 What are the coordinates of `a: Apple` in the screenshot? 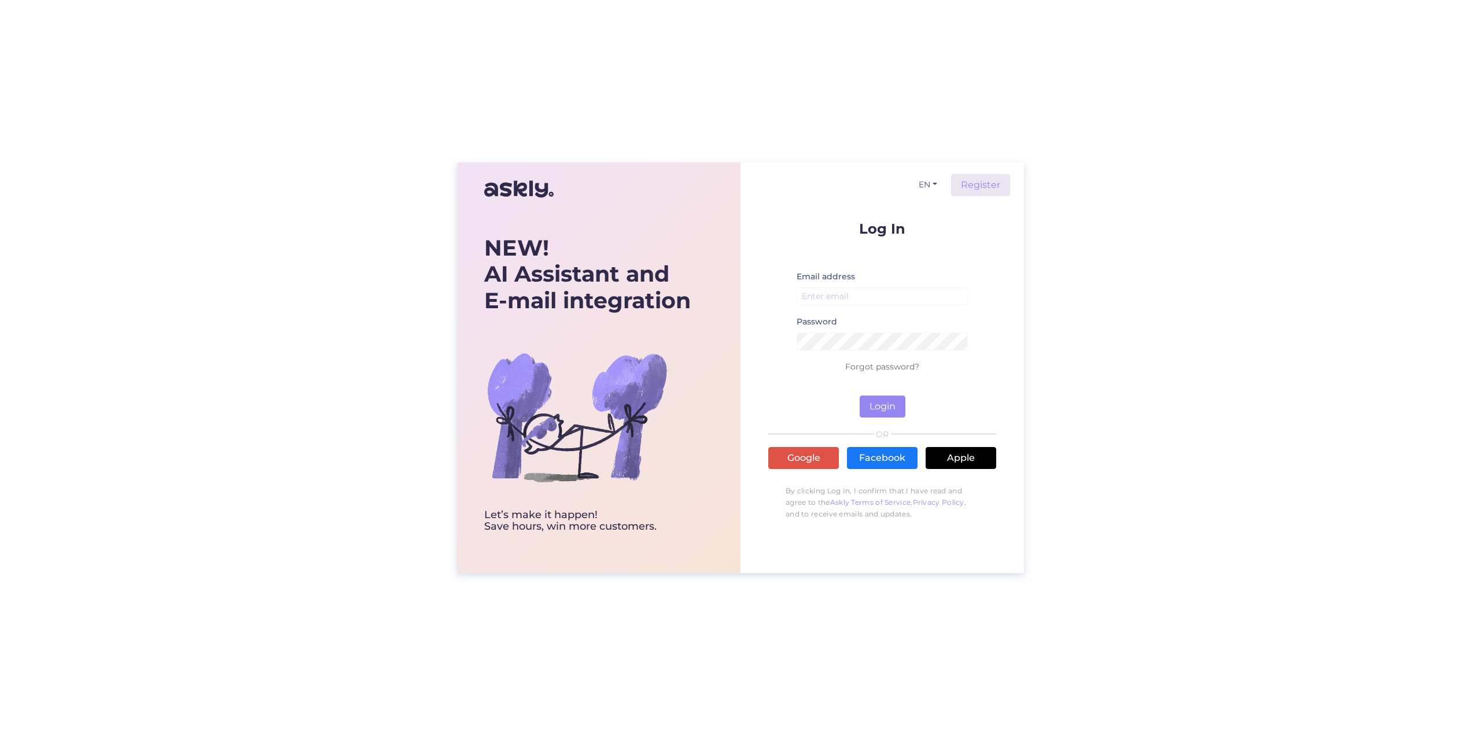 It's located at (961, 458).